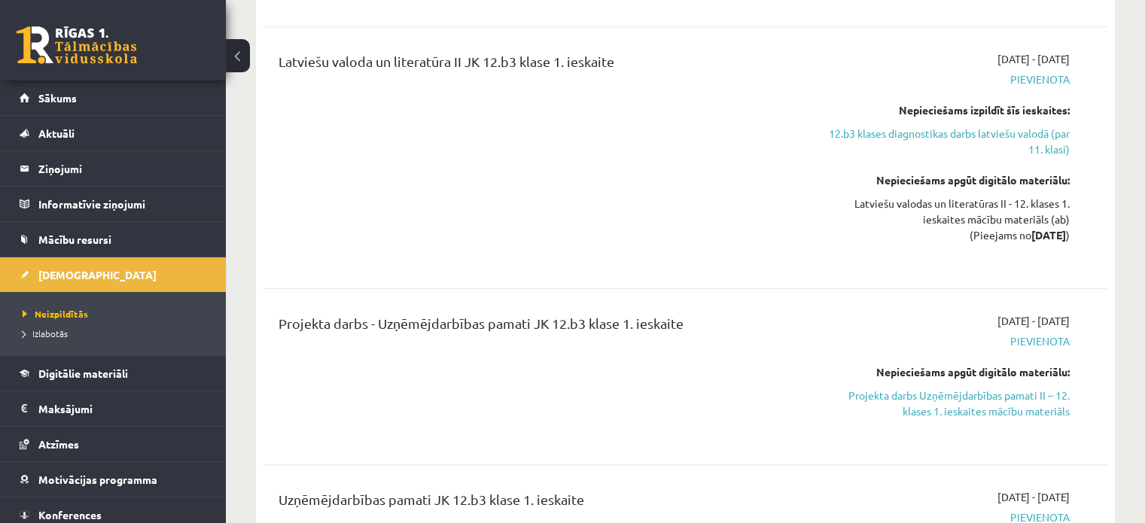 Image resolution: width=1145 pixels, height=523 pixels. What do you see at coordinates (117, 333) in the screenshot?
I see `a: Izlabotās` at bounding box center [117, 333].